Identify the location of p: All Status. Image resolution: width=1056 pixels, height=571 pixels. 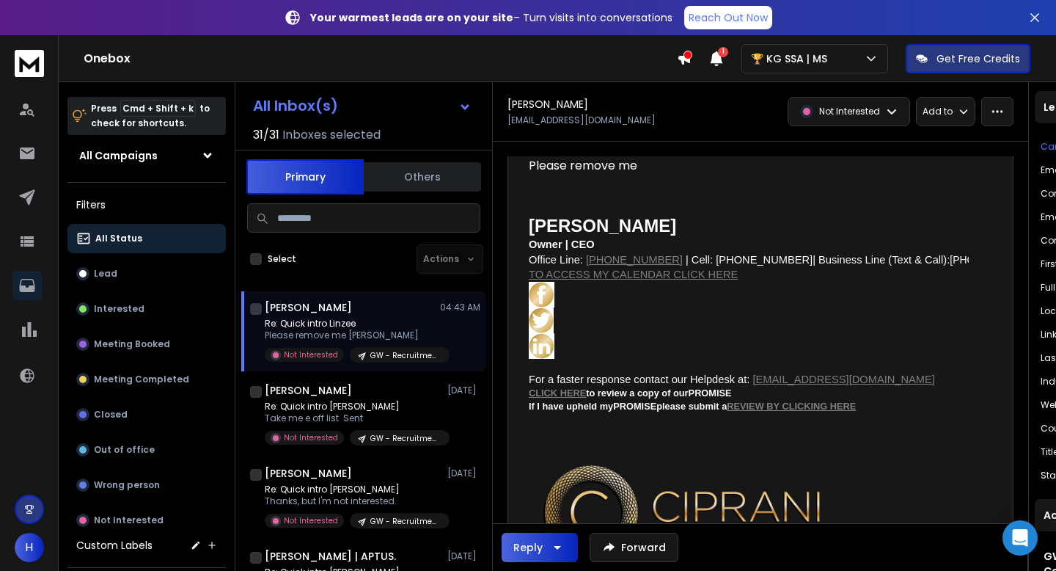
(119, 238).